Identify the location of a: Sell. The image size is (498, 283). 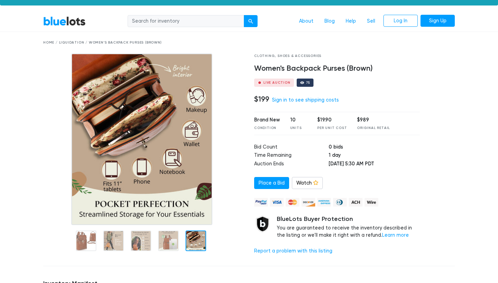
(371, 21).